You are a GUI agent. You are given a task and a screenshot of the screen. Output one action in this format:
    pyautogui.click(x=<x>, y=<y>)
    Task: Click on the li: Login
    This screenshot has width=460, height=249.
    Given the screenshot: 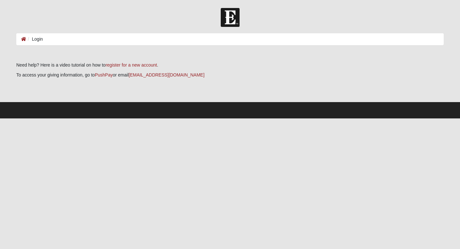 What is the action you would take?
    pyautogui.click(x=34, y=39)
    